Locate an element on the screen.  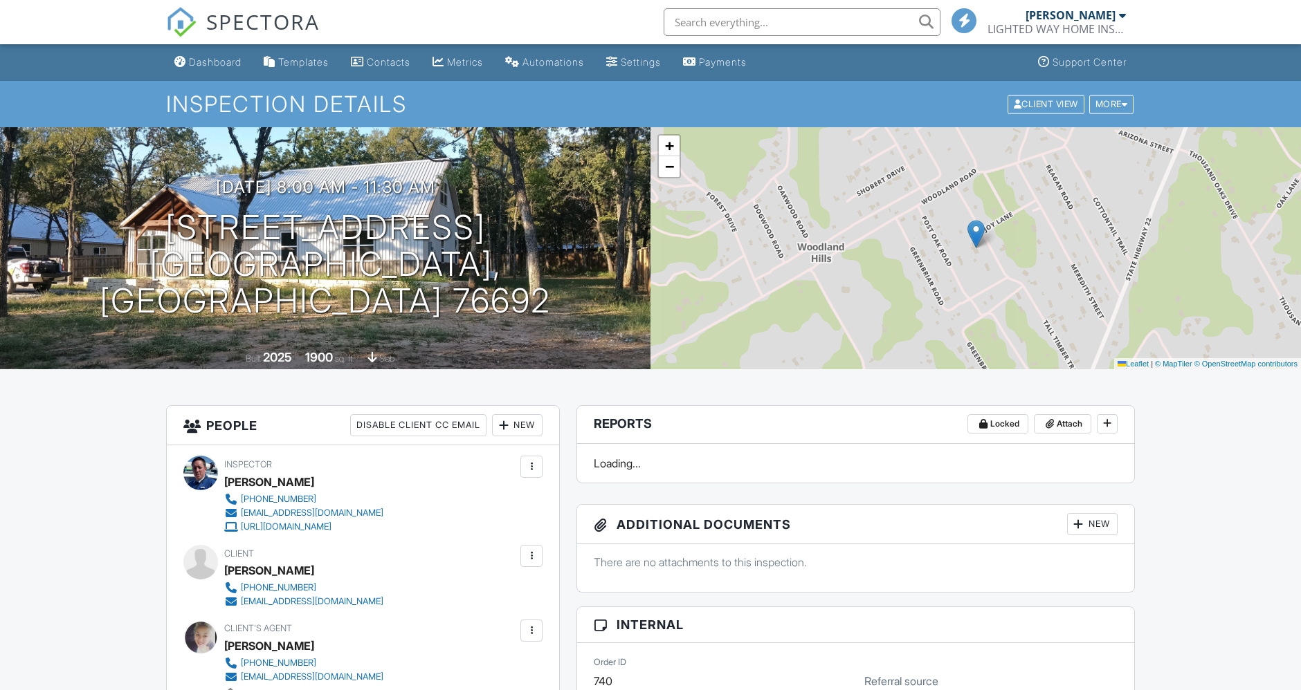
a: SPECTORA is located at coordinates (243, 33).